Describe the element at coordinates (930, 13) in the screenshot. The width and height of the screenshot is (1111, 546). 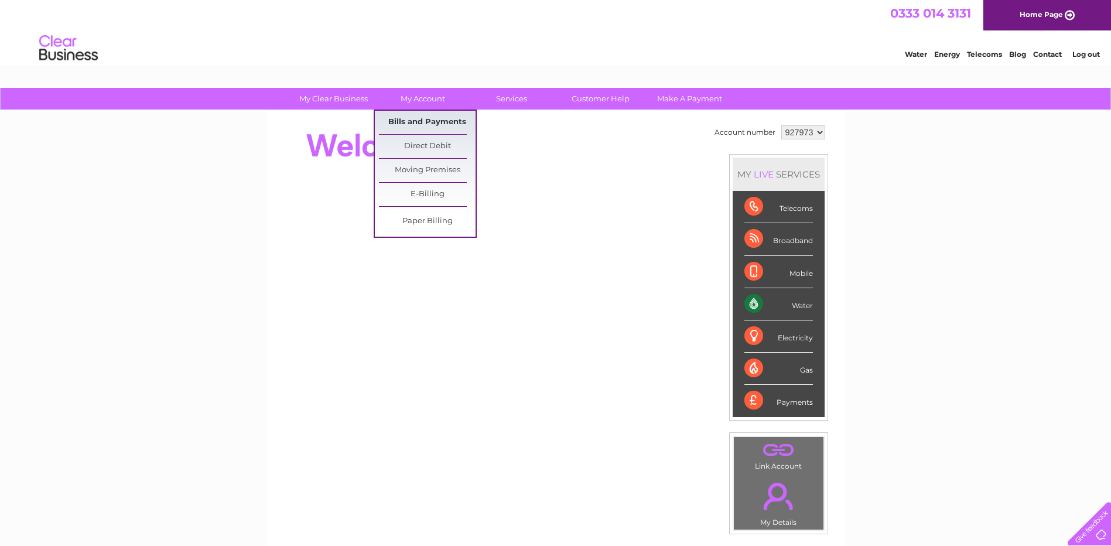
I see `a: 0333 014 3131` at that location.